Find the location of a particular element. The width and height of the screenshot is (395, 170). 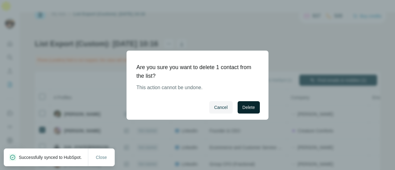

p: This action cannot be undone. is located at coordinates (195, 88).